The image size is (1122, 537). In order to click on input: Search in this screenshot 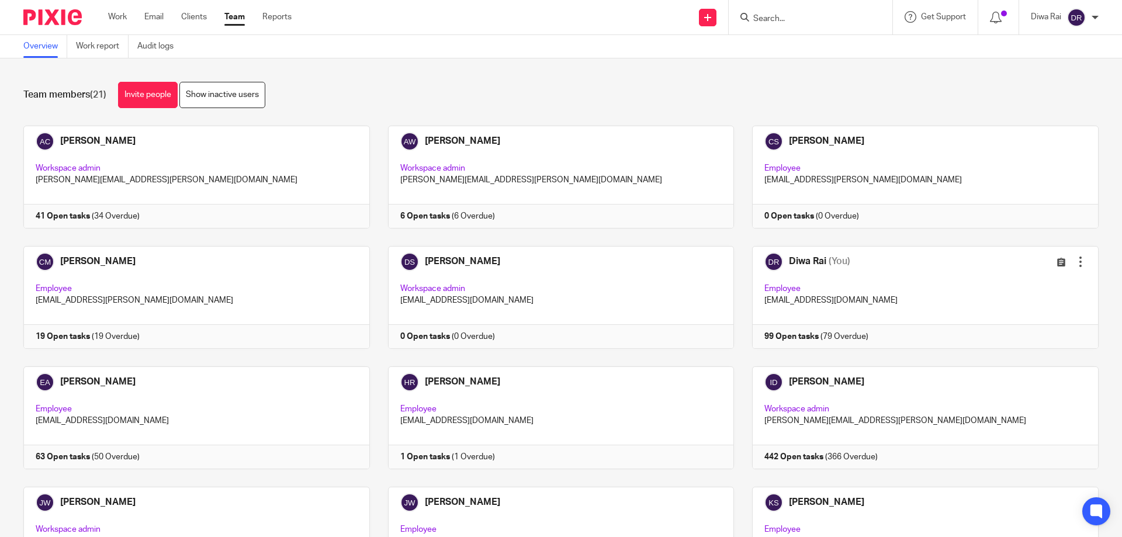, I will do `click(805, 19)`.